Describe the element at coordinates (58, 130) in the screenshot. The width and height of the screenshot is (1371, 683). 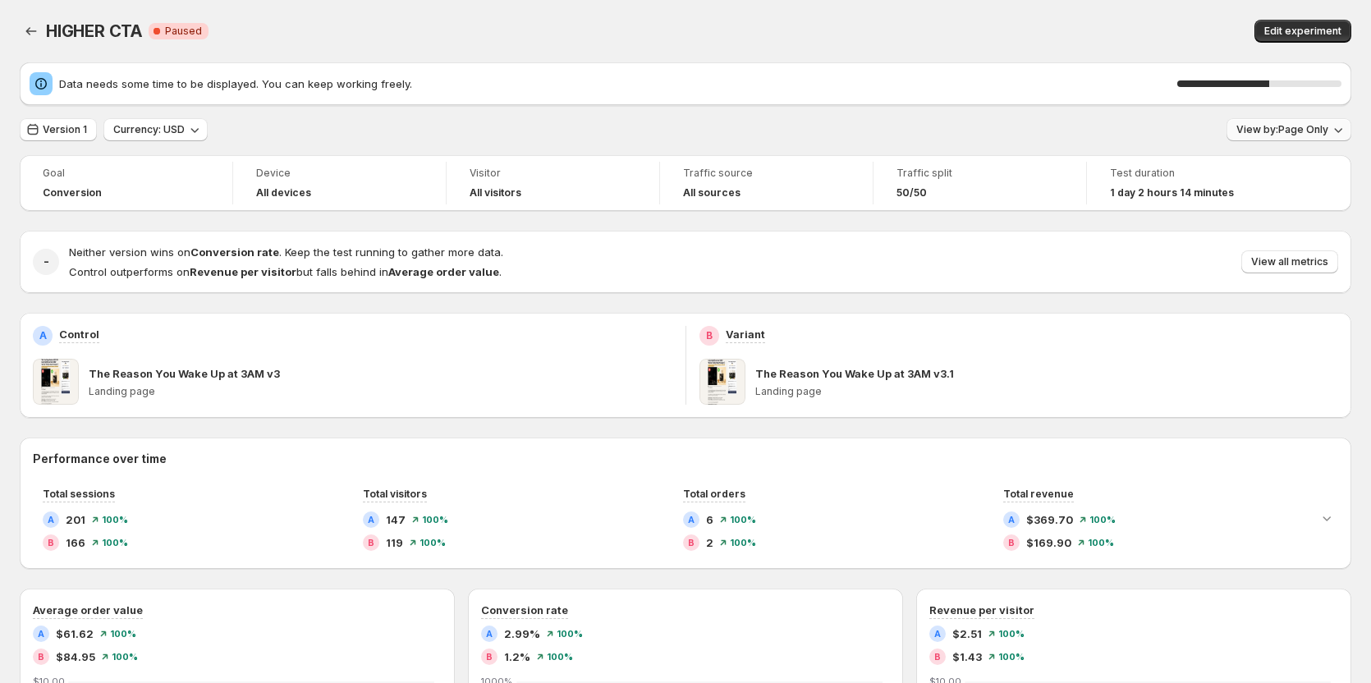
I see `button: Version 1` at that location.